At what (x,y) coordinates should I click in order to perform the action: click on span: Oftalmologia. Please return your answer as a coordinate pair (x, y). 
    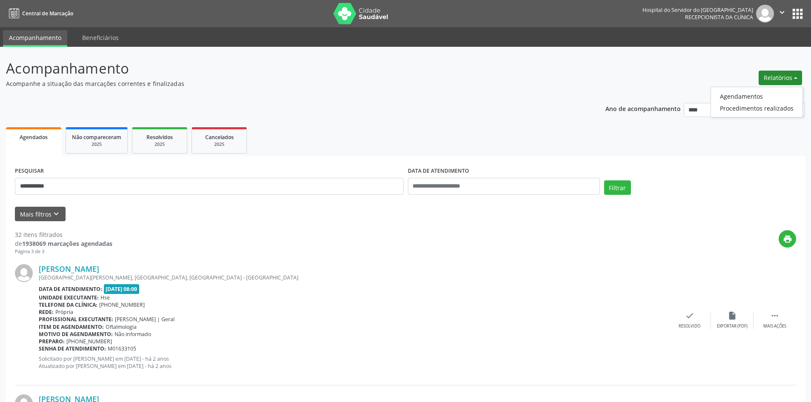
    Looking at the image, I should click on (121, 327).